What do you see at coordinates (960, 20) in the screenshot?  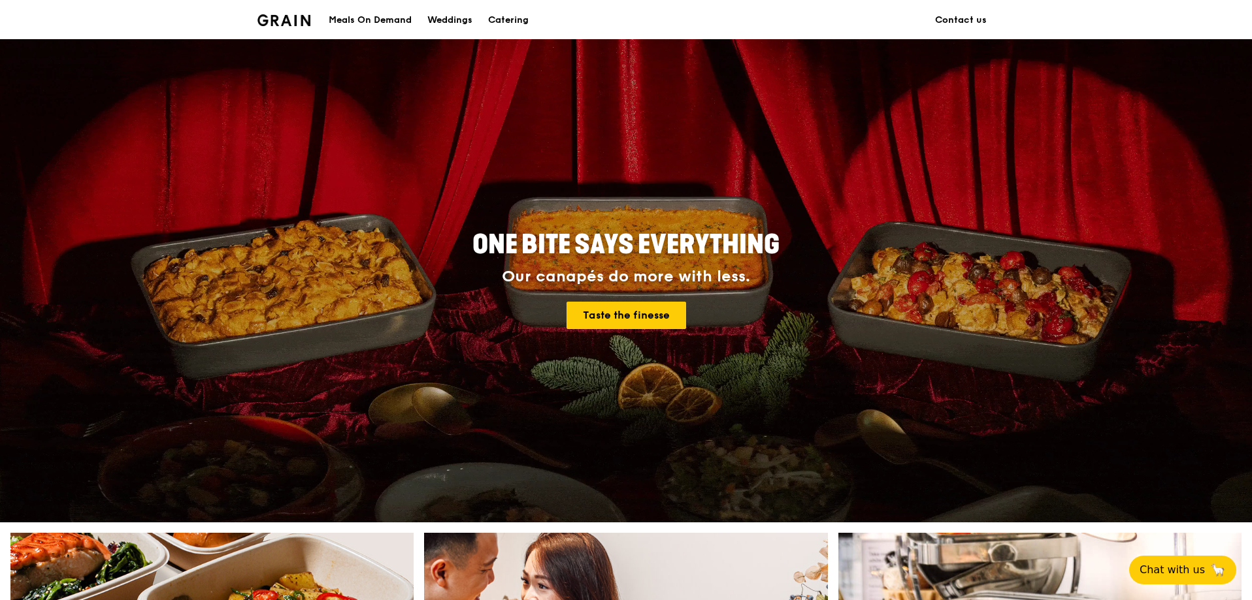 I see `a: Contact us` at bounding box center [960, 20].